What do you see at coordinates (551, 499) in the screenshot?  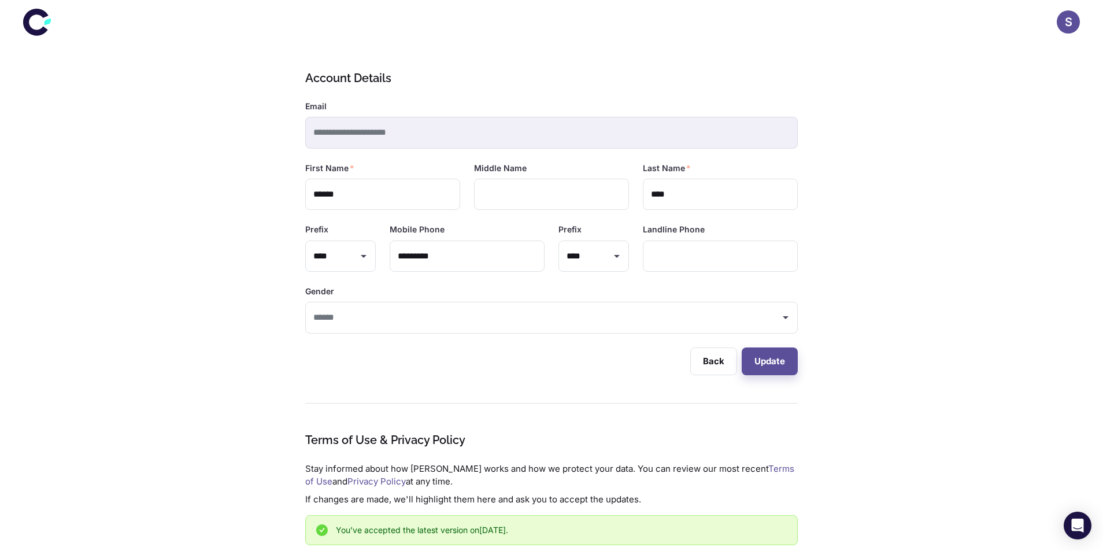 I see `p: If changes are made, we'll highlight them here and ask you to accept the updates.` at bounding box center [551, 499].